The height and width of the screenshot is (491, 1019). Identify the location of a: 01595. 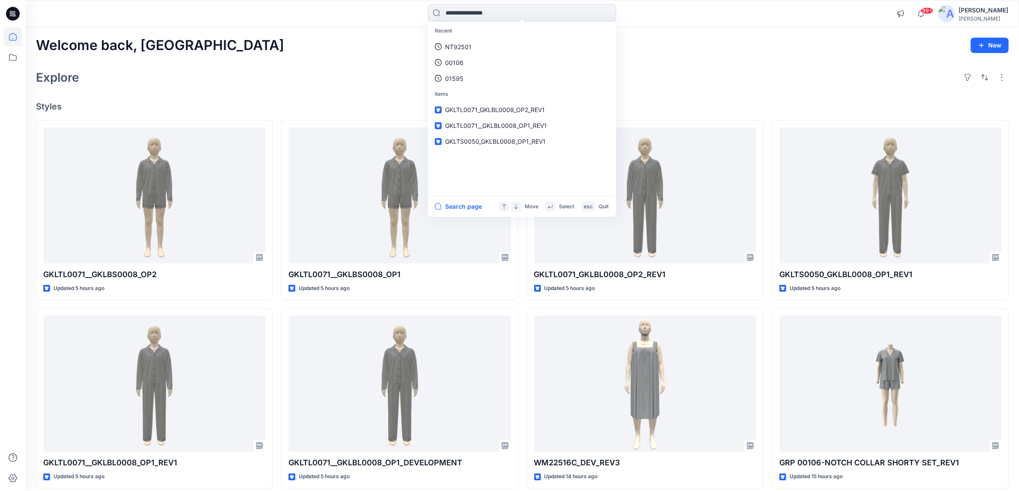
(522, 78).